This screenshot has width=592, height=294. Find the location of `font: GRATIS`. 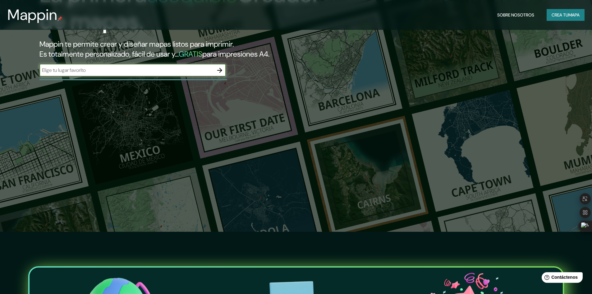

font: GRATIS is located at coordinates (190, 54).